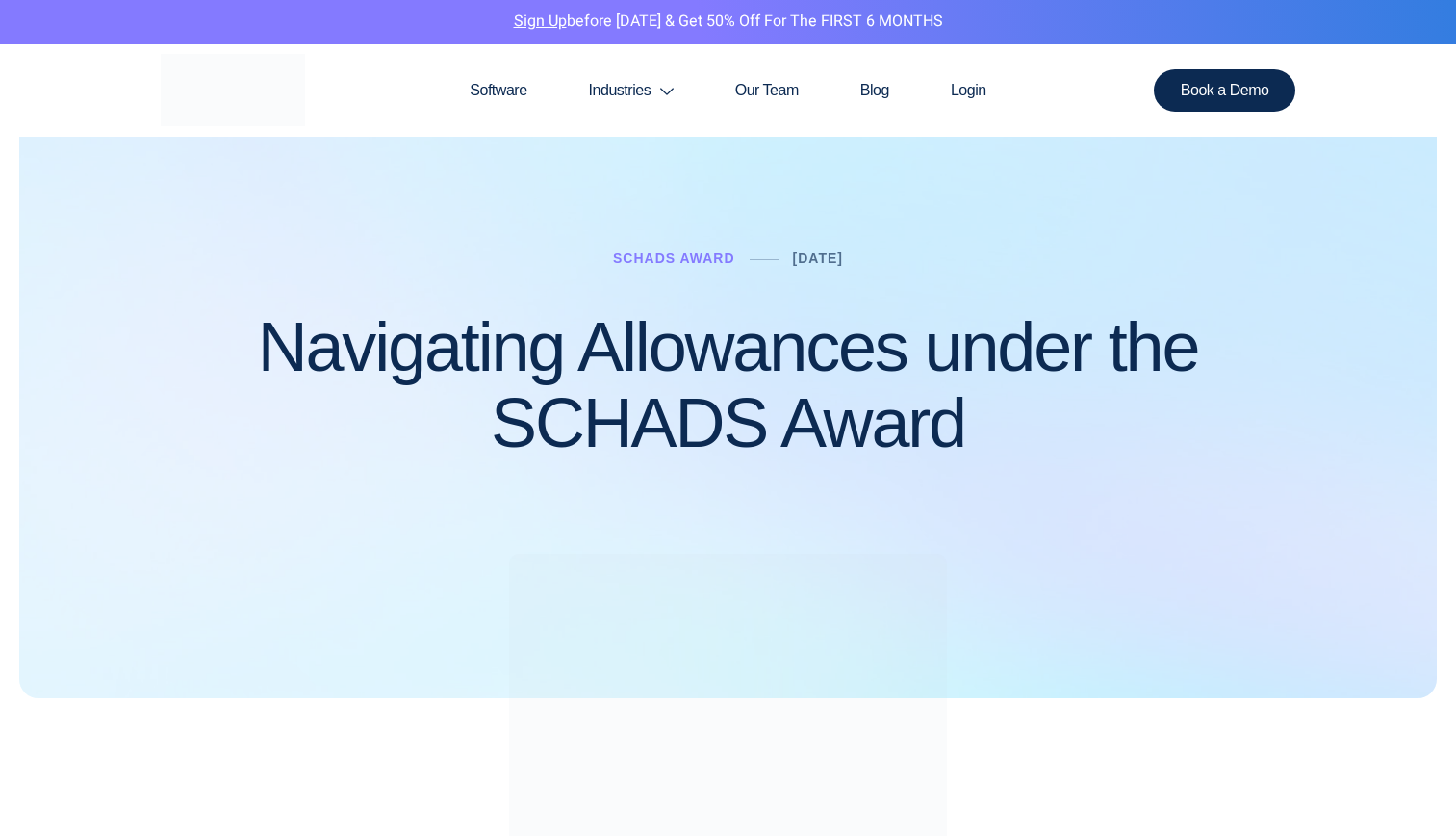 The height and width of the screenshot is (836, 1456). Describe the element at coordinates (540, 21) in the screenshot. I see `a: Sign Up` at that location.